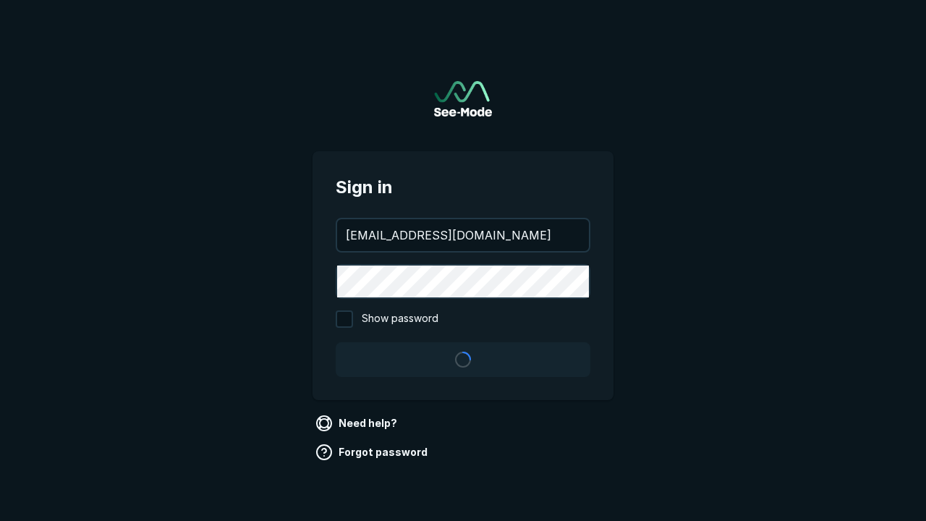  What do you see at coordinates (400, 319) in the screenshot?
I see `span: Show password` at bounding box center [400, 319].